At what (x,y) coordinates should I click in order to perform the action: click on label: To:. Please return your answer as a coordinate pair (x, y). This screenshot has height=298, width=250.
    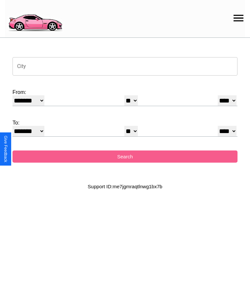
    Looking at the image, I should click on (125, 123).